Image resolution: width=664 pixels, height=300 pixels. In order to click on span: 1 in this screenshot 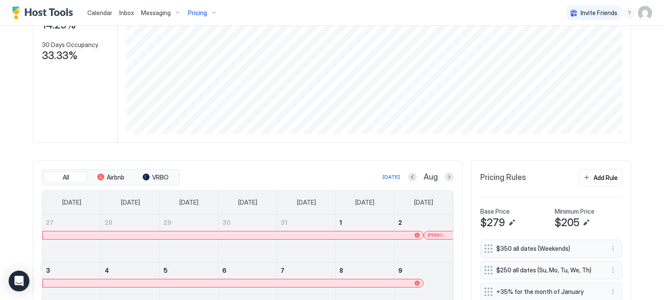, I will do `click(341, 223)`.